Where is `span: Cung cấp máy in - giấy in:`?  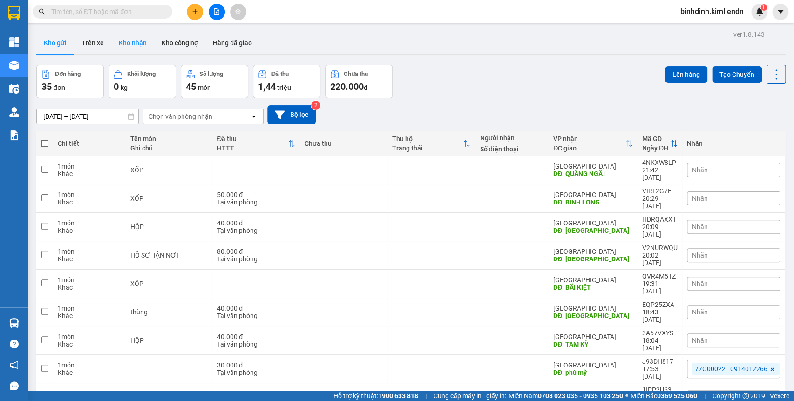
span: Cung cấp máy in - giấy in: is located at coordinates (470, 396).